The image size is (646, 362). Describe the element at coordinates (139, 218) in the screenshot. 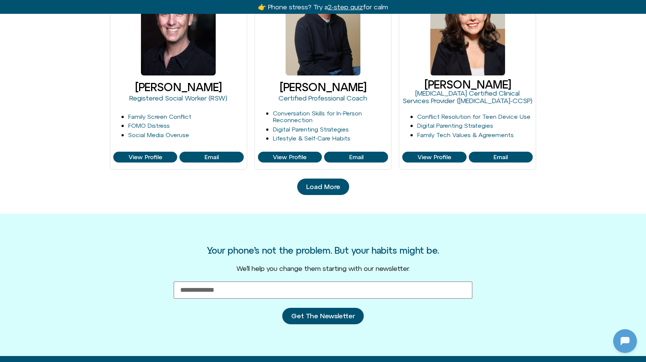

I see `p: hi` at that location.